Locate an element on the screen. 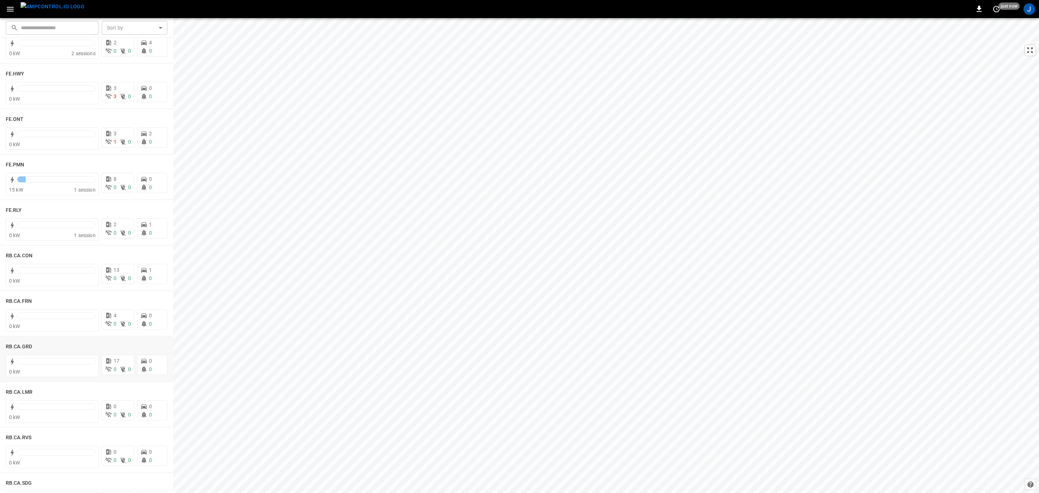  h6: RB.CA.GRD is located at coordinates (19, 347).